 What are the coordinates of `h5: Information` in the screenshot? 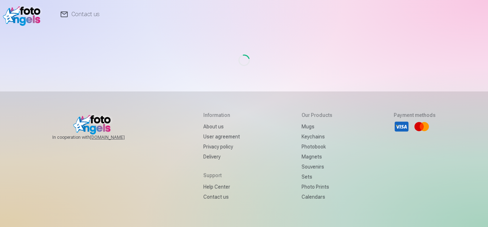 It's located at (222, 115).